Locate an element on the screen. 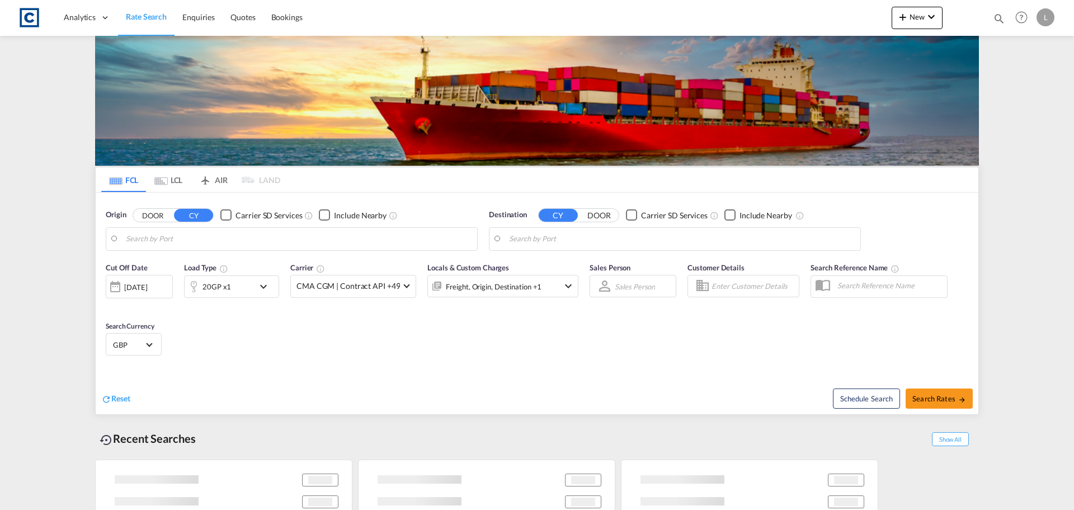 The image size is (1074, 510). span: Analytics is located at coordinates (79, 17).